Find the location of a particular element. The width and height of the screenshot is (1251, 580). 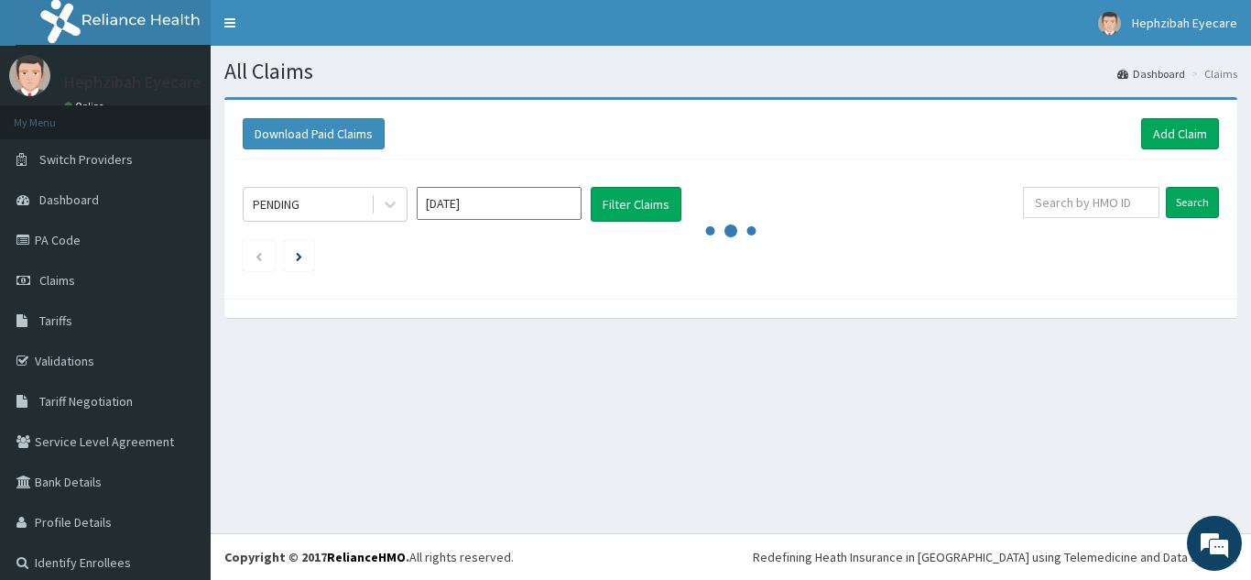

h1: All Claims is located at coordinates (731, 71).